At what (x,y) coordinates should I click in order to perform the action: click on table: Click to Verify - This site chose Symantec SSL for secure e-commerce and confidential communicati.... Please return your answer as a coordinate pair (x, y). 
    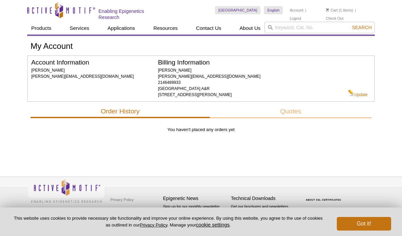
    Looking at the image, I should click on (324, 196).